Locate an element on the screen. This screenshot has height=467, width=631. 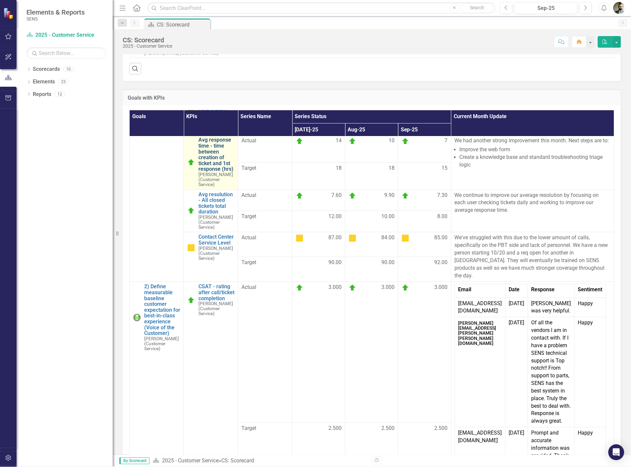
a: Contact Center Service Level is located at coordinates (216, 240).